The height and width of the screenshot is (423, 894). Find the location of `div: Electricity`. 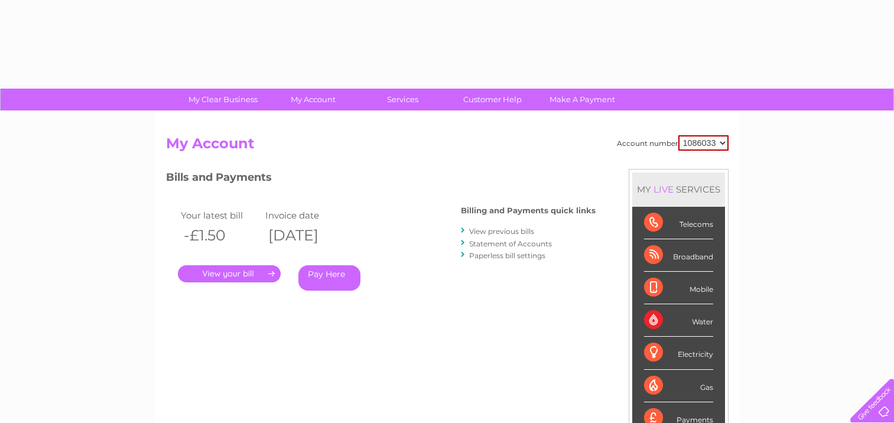

div: Electricity is located at coordinates (678, 353).